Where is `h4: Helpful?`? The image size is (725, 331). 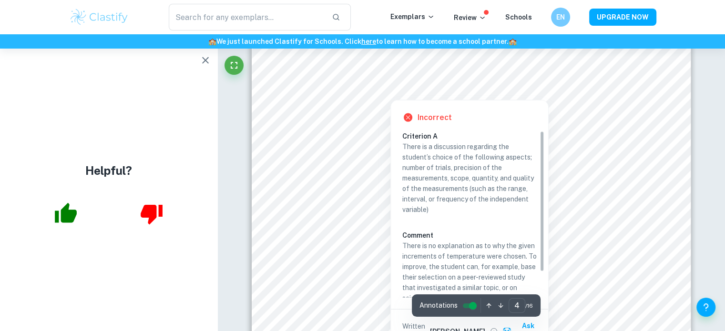 h4: Helpful? is located at coordinates (109, 171).